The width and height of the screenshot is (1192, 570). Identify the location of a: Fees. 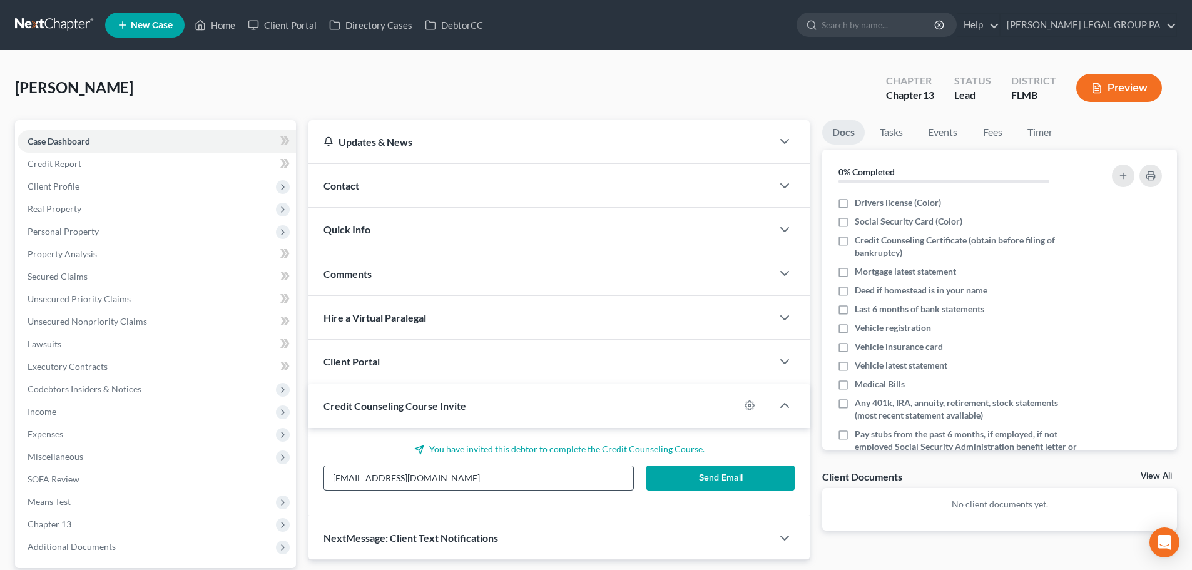
(992, 132).